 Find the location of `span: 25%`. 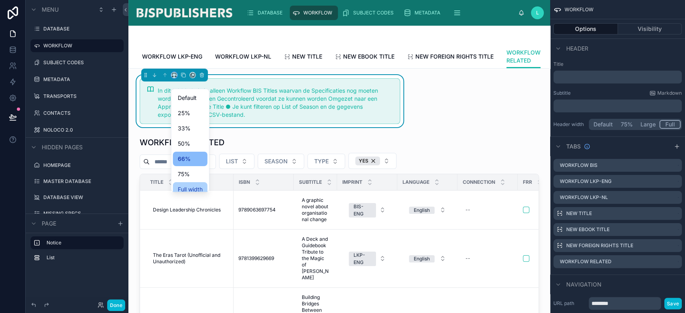

span: 25% is located at coordinates (184, 113).